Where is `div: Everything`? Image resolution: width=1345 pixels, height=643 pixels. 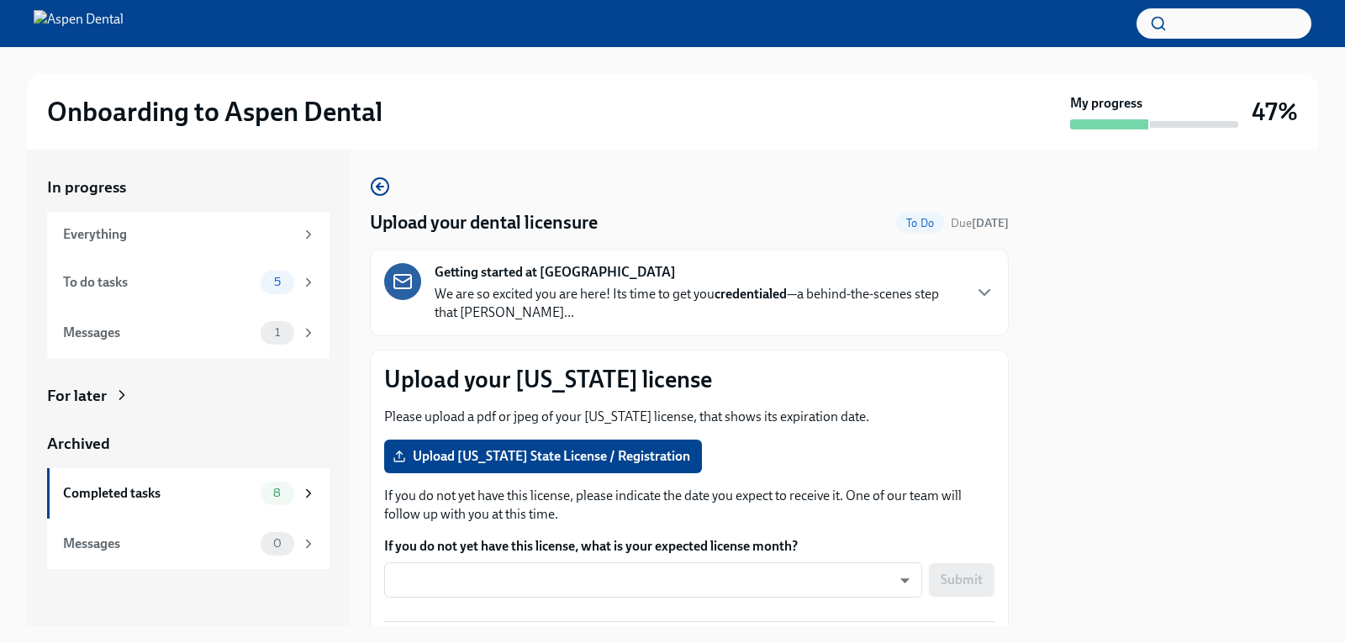 div: Everything is located at coordinates (178, 235).